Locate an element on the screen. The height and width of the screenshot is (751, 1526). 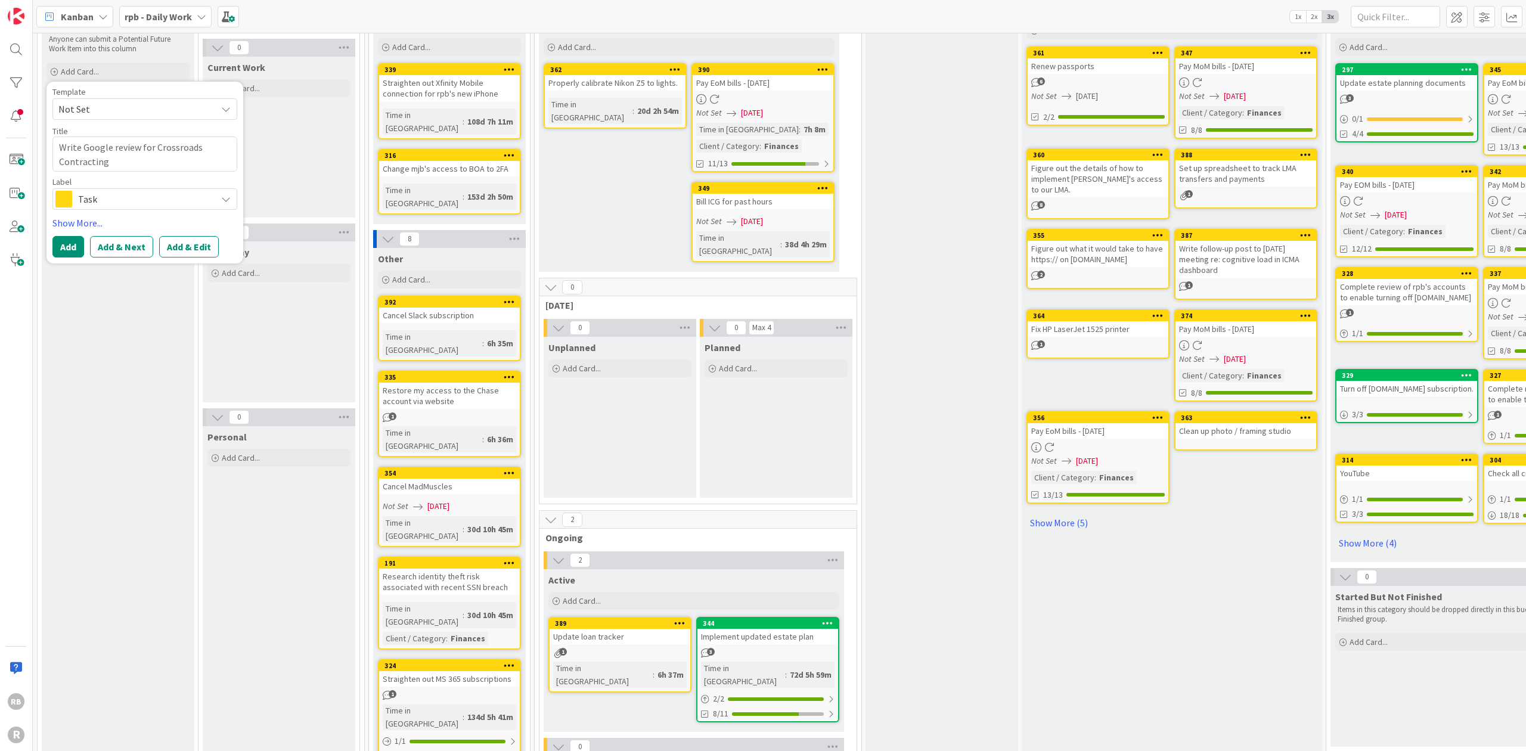
div: Bill ICG for past hours is located at coordinates (763, 201).